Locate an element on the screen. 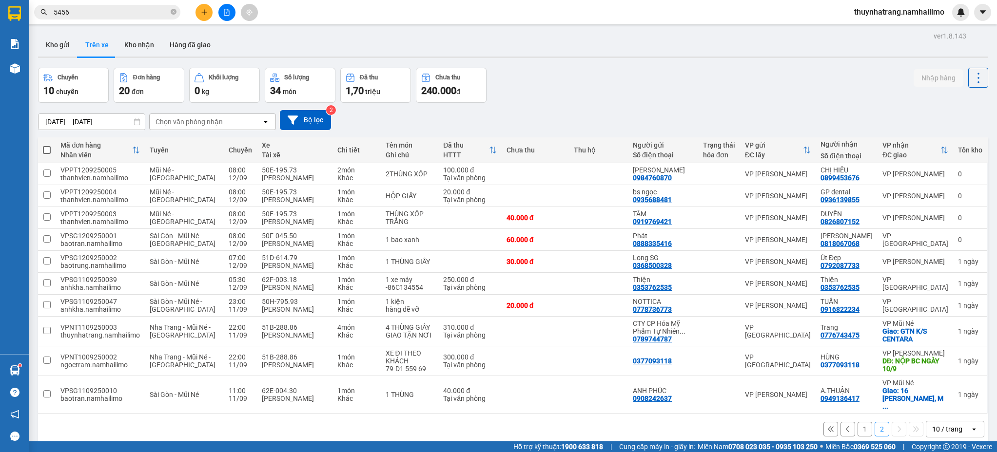  div: 300.000 đ is located at coordinates (470, 357).